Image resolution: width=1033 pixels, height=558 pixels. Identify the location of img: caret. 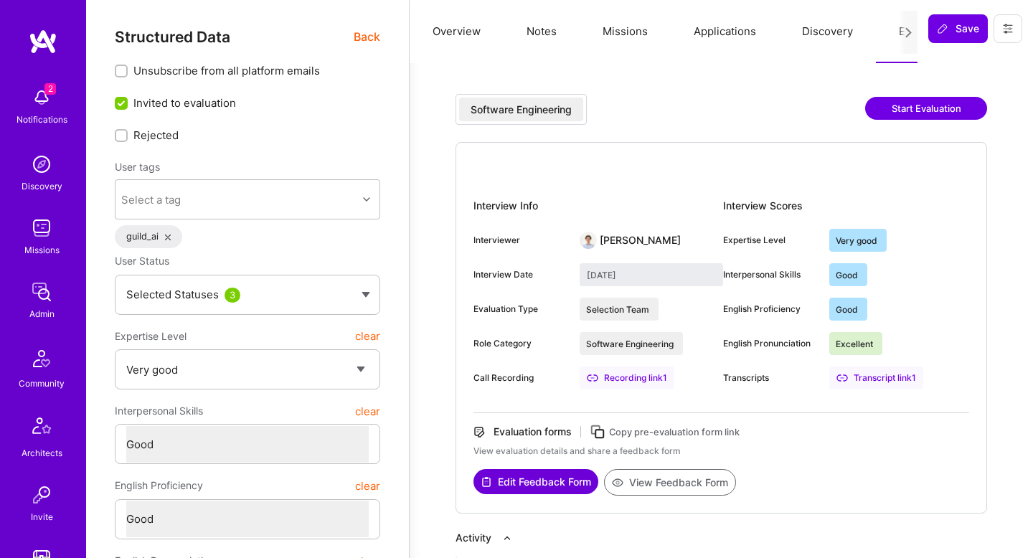
(366, 295).